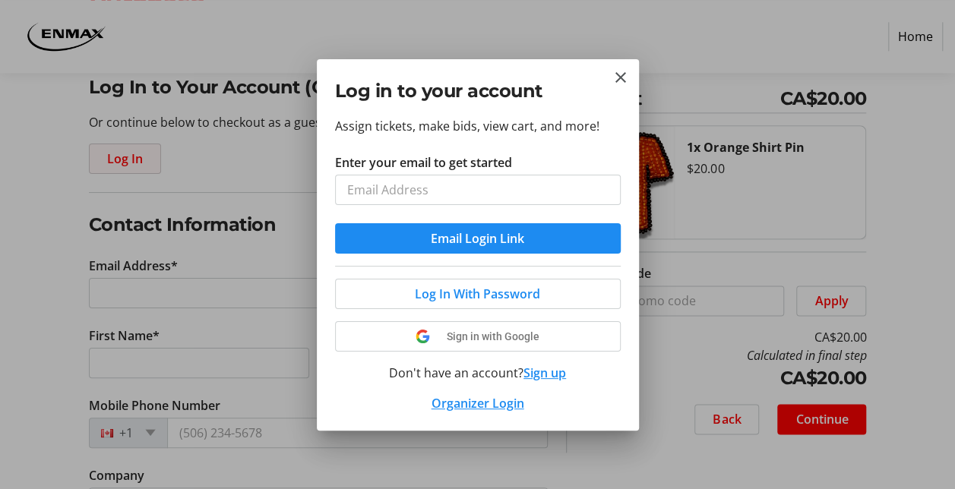 Image resolution: width=955 pixels, height=489 pixels. Describe the element at coordinates (477, 239) in the screenshot. I see `span: Email Login Link` at that location.